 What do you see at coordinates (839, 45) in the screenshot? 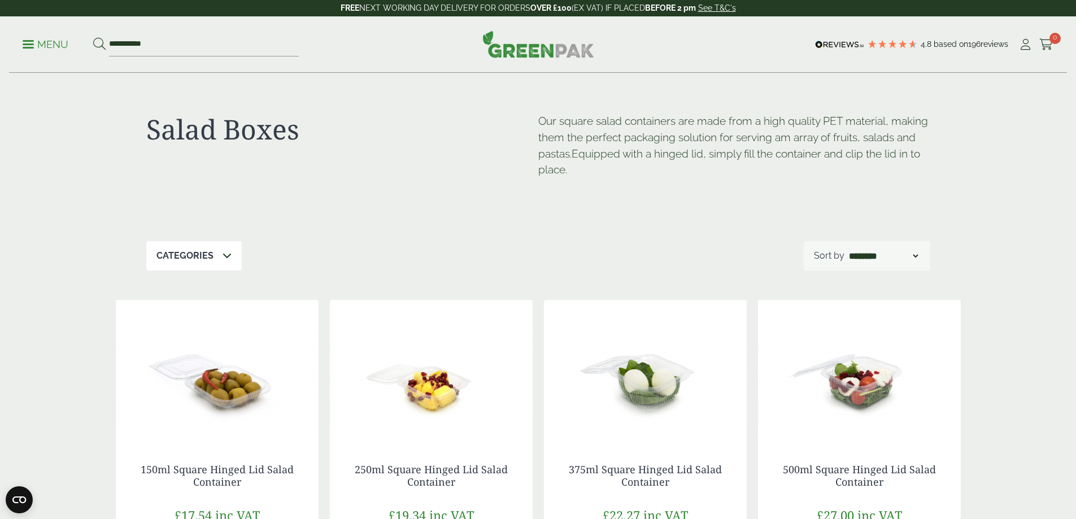
I see `img: REVIEWS.io` at bounding box center [839, 45].